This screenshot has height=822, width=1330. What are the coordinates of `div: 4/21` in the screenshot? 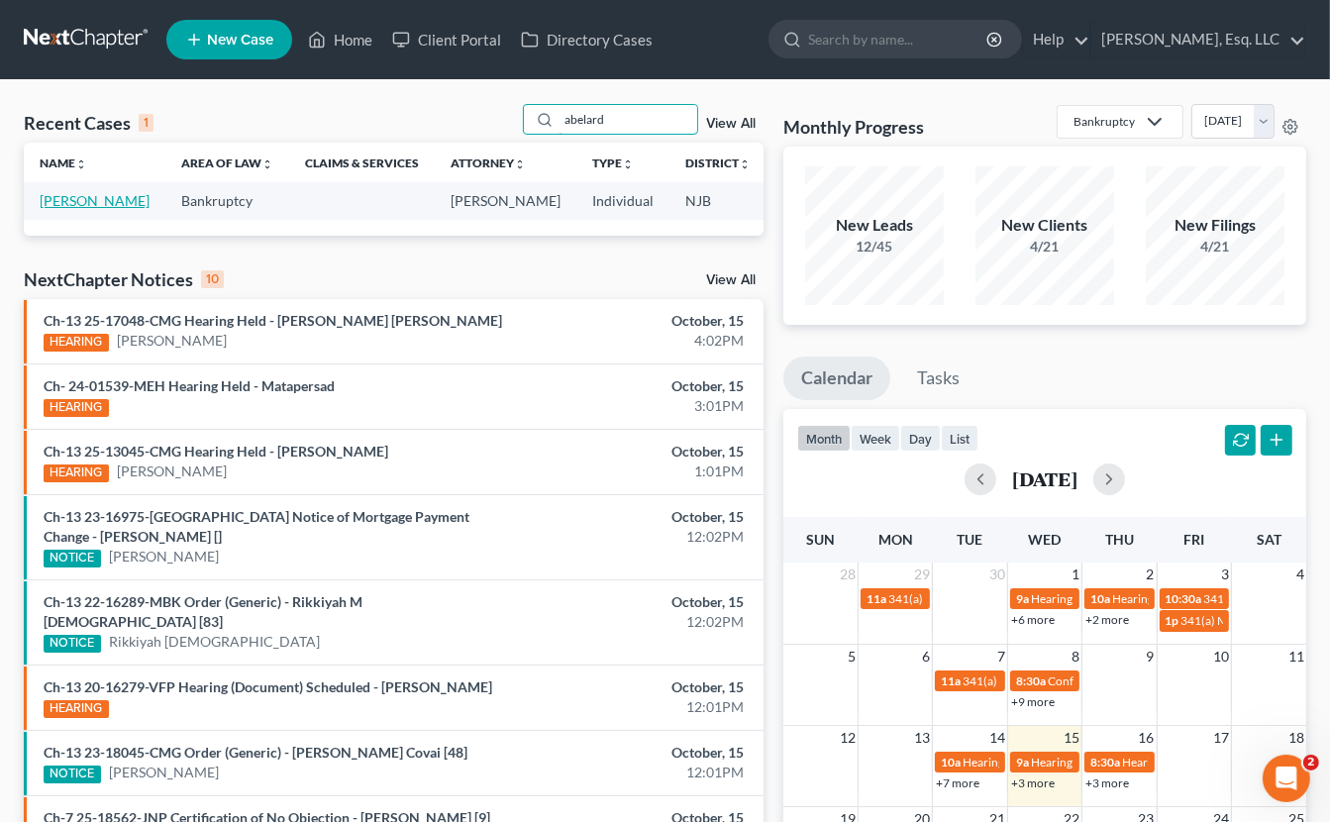 It's located at (1216, 247).